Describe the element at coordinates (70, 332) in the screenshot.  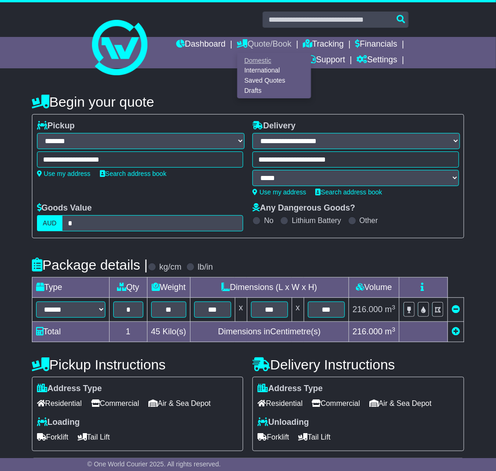
I see `td: Total` at that location.